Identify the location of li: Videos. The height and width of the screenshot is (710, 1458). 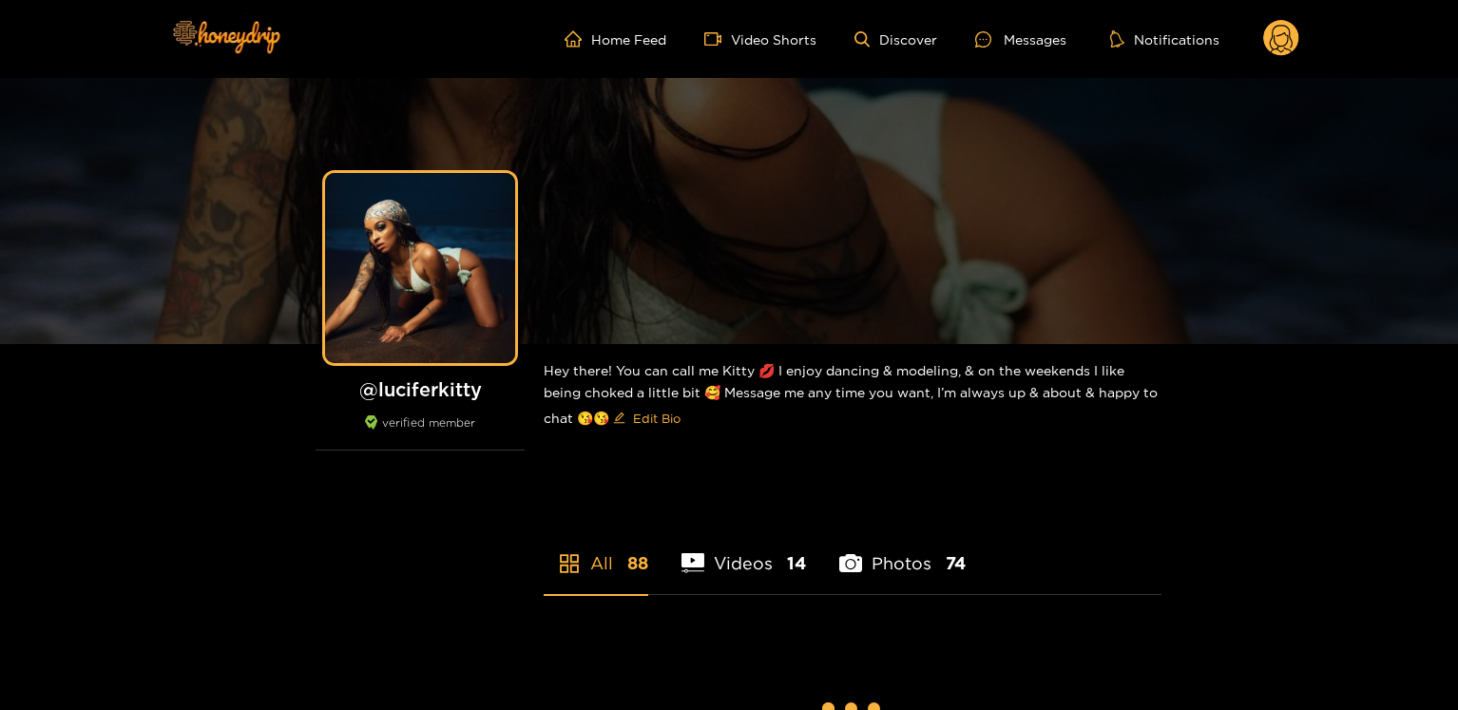
(743, 551).